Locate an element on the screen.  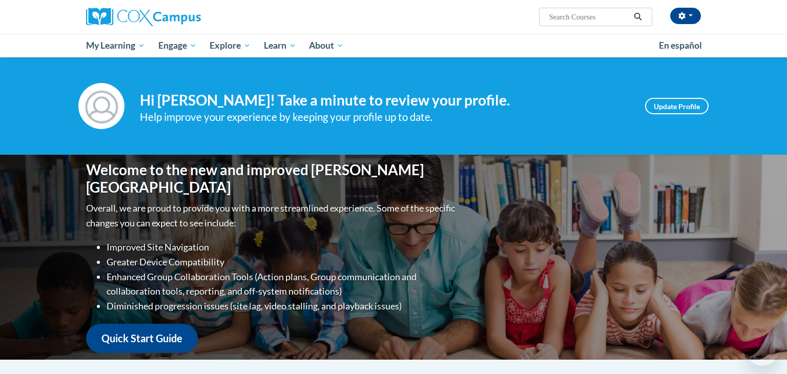
div: Main menu is located at coordinates (393, 46).